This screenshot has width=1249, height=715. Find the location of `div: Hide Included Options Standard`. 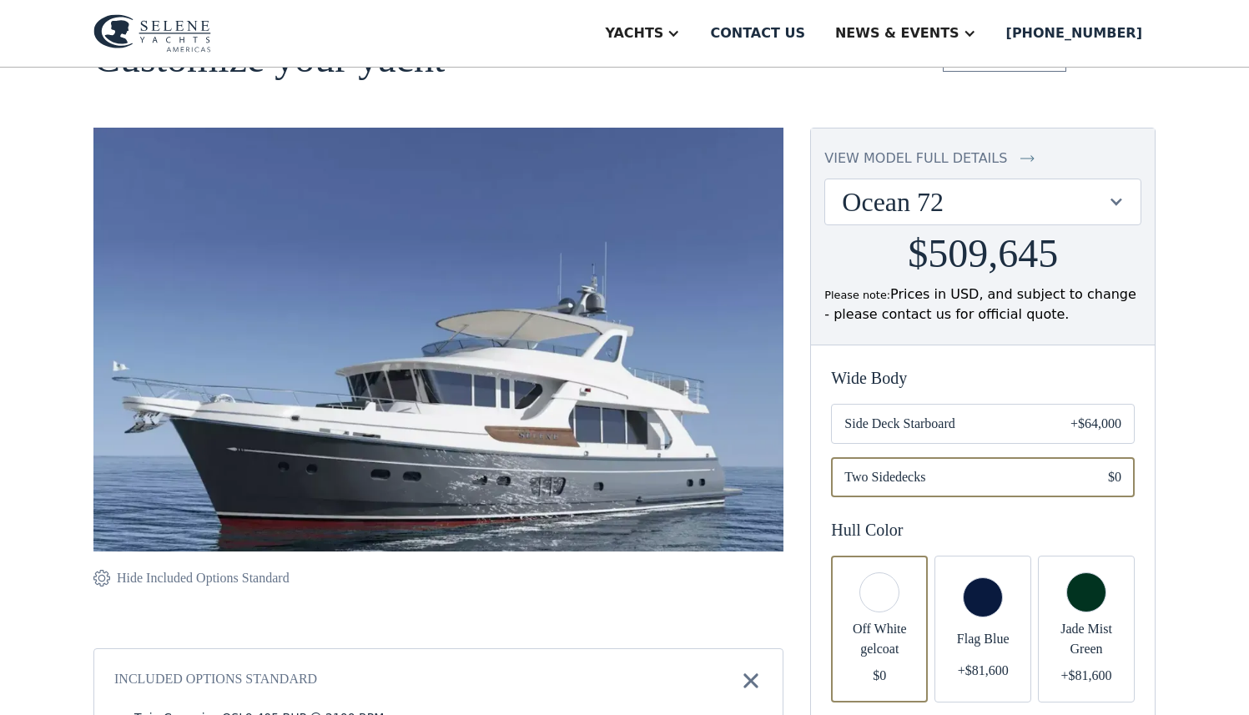

div: Hide Included Options Standard is located at coordinates (203, 578).